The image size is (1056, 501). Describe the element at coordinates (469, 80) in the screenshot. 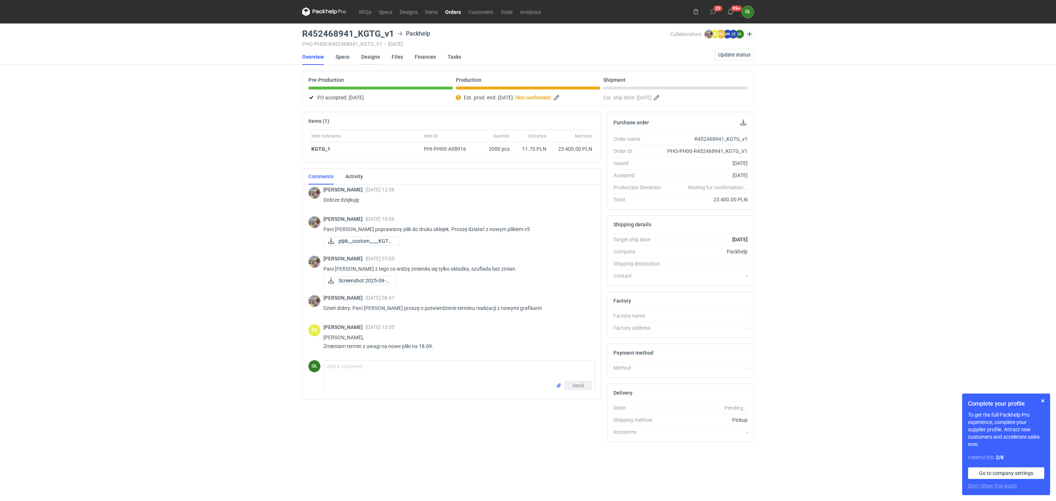

I see `p: Production` at that location.